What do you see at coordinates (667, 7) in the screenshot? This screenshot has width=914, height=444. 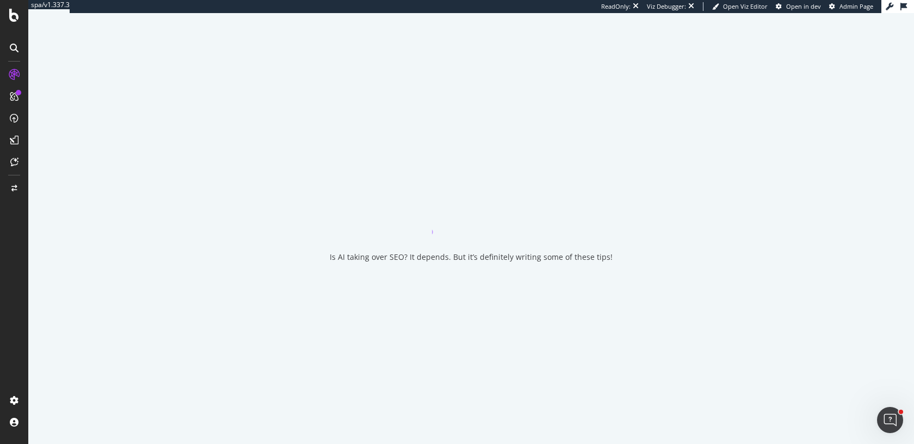 I see `div: Viz Debugger:` at bounding box center [667, 7].